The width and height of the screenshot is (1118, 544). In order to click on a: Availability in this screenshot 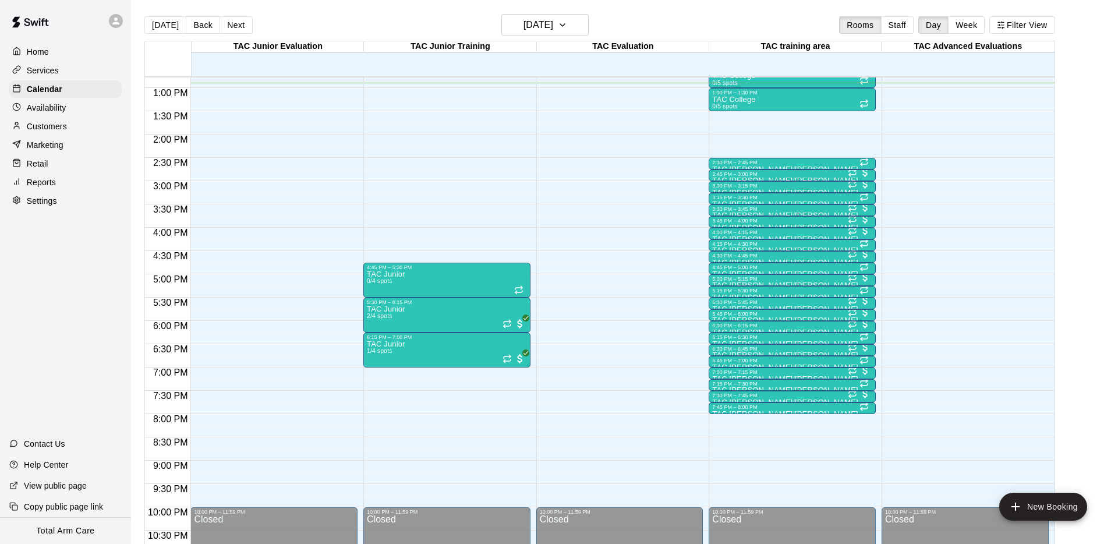, I will do `click(65, 108)`.